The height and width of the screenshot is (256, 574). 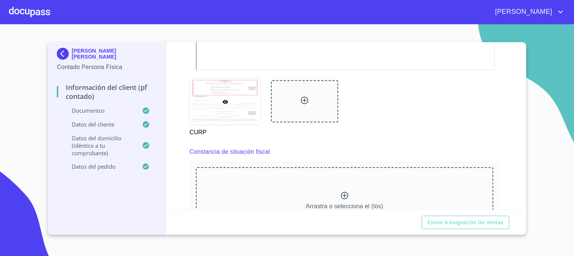 I want to click on p: Datos del cliente, so click(x=99, y=124).